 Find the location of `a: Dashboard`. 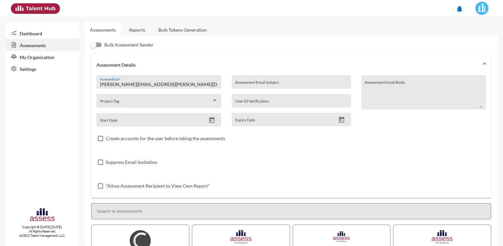

a: Dashboard is located at coordinates (42, 33).